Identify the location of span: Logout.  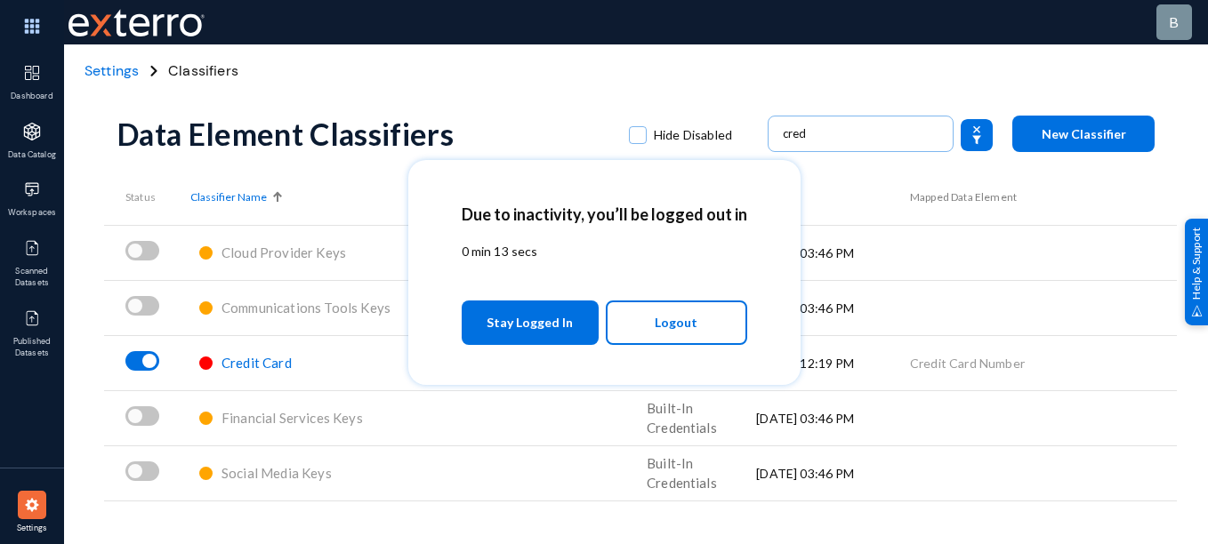
(676, 323).